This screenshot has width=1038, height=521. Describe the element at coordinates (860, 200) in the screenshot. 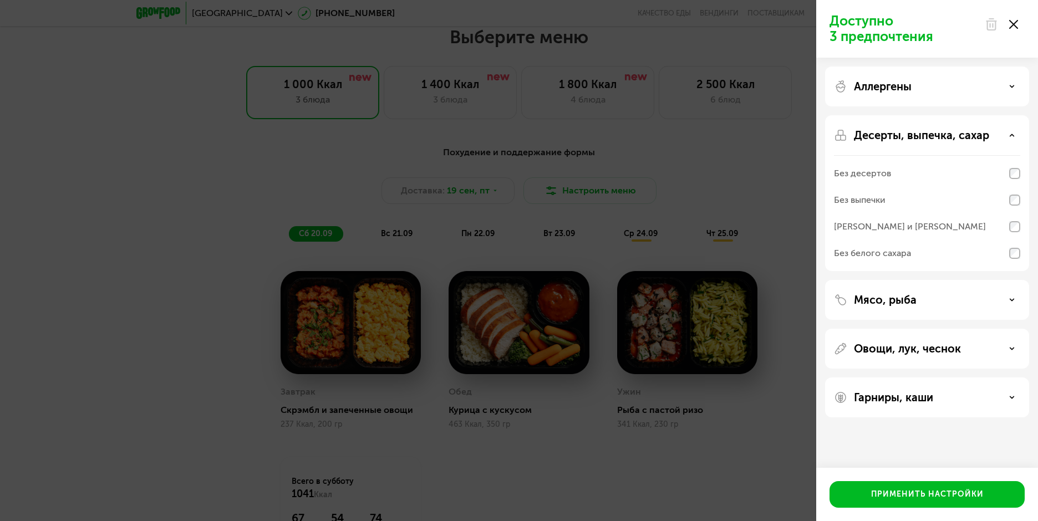

I see `div: Без выпечки` at that location.